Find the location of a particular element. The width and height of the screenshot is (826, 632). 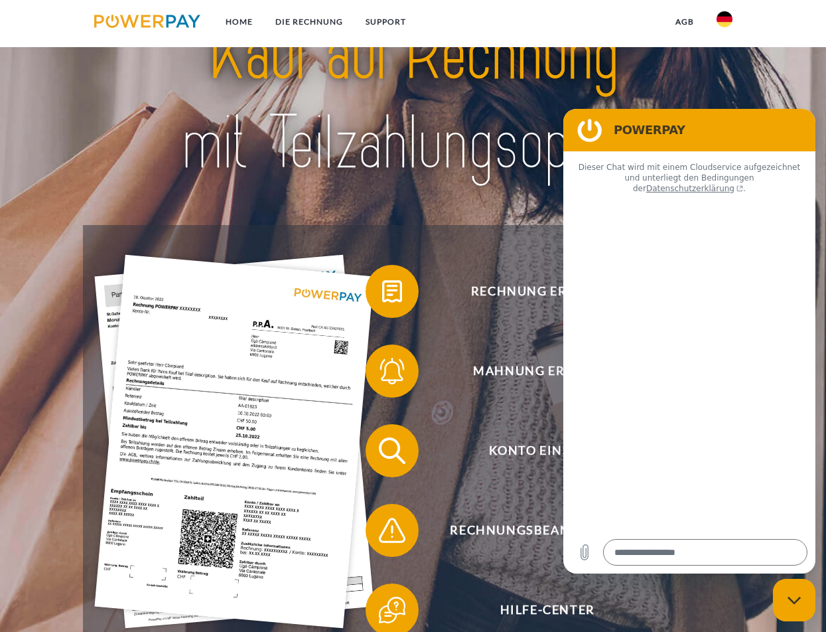

button: Konto einsehen is located at coordinates (538, 451).